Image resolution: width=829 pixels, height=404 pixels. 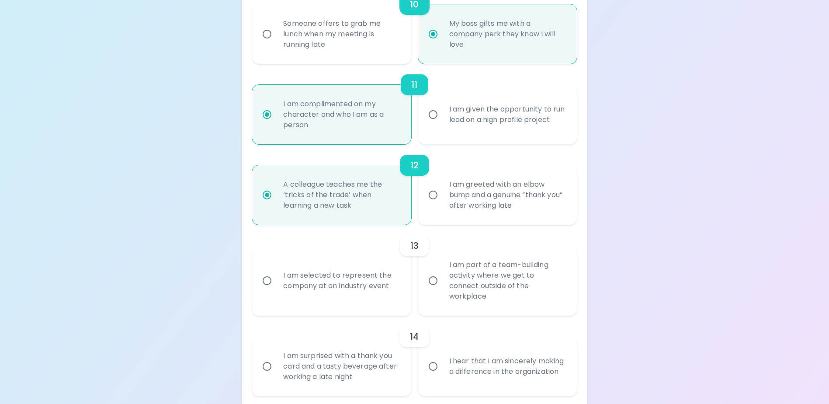 I want to click on div: I am part of a team-building activity where we get to connect outside of the workplace, so click(x=507, y=281).